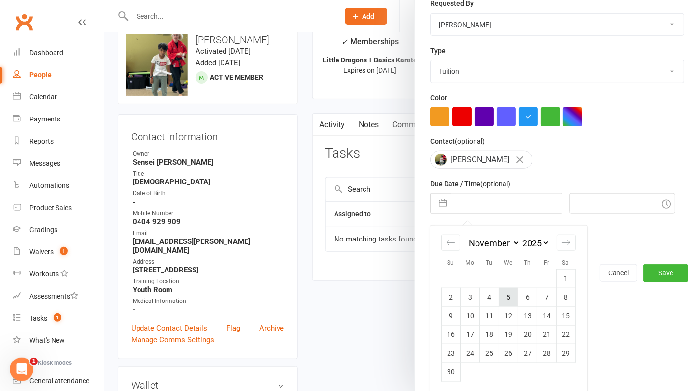 This screenshot has width=700, height=391. Describe the element at coordinates (619, 273) in the screenshot. I see `button: Cancel` at that location.